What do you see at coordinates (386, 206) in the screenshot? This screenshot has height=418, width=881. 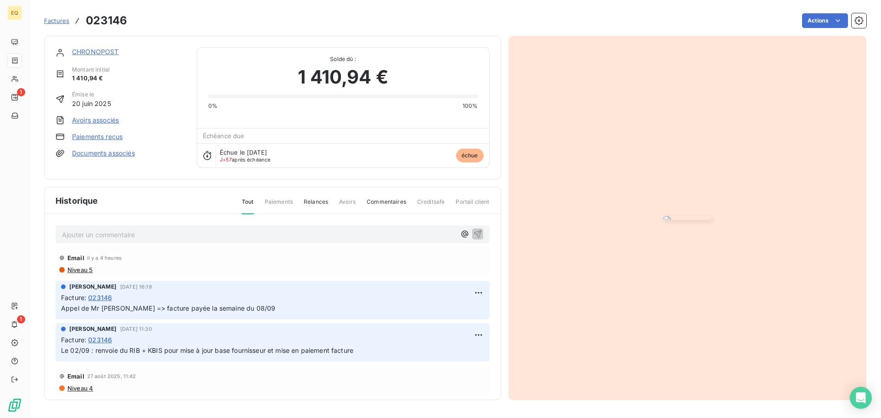 I see `span: Commentaires` at bounding box center [386, 206].